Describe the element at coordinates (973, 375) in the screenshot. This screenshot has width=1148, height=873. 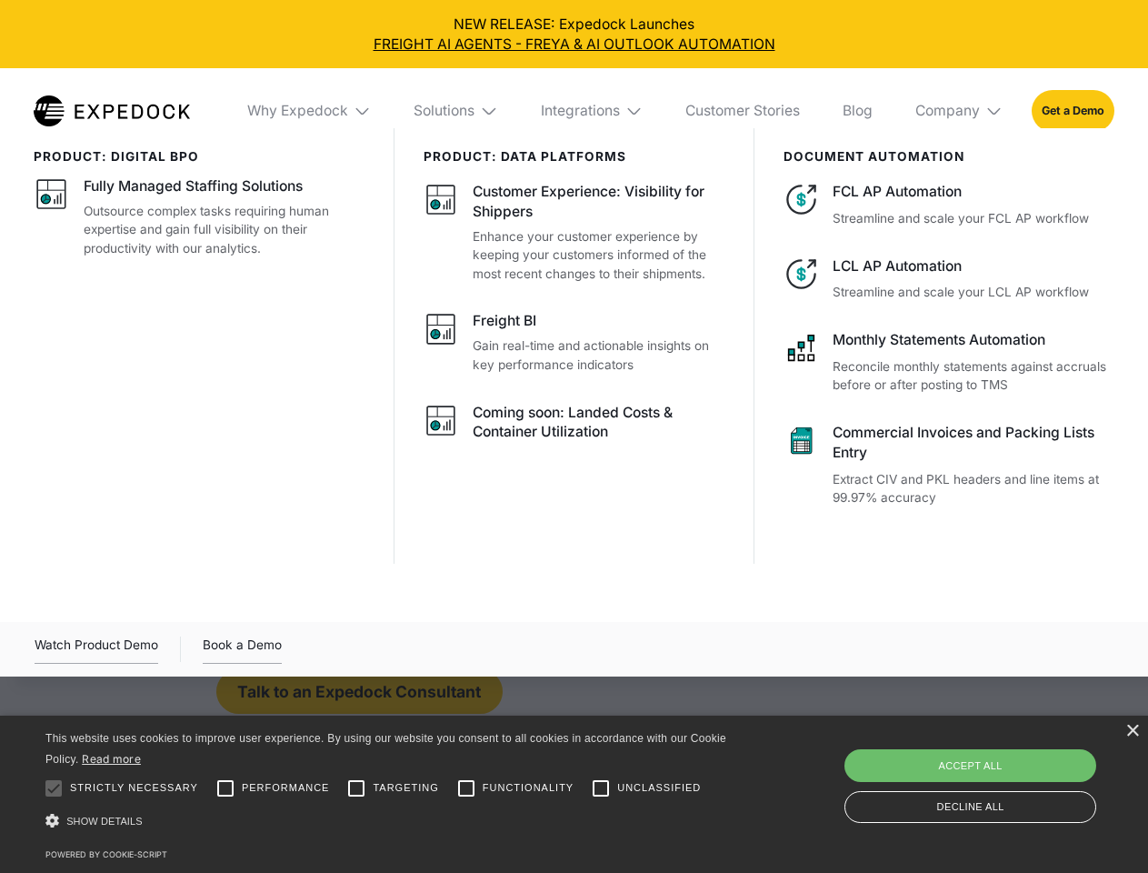
I see `p: Reconcile monthly statements against accruals before or after posting to TMS` at that location.